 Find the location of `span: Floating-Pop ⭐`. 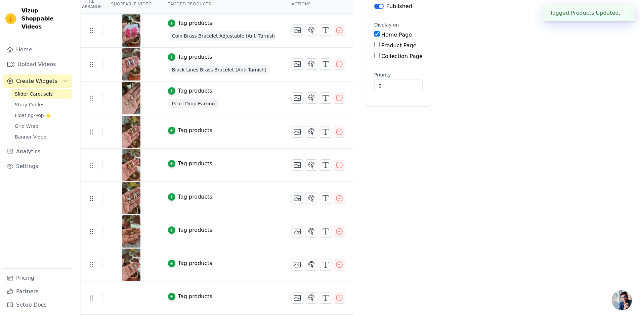

span: Floating-Pop ⭐ is located at coordinates (33, 116).